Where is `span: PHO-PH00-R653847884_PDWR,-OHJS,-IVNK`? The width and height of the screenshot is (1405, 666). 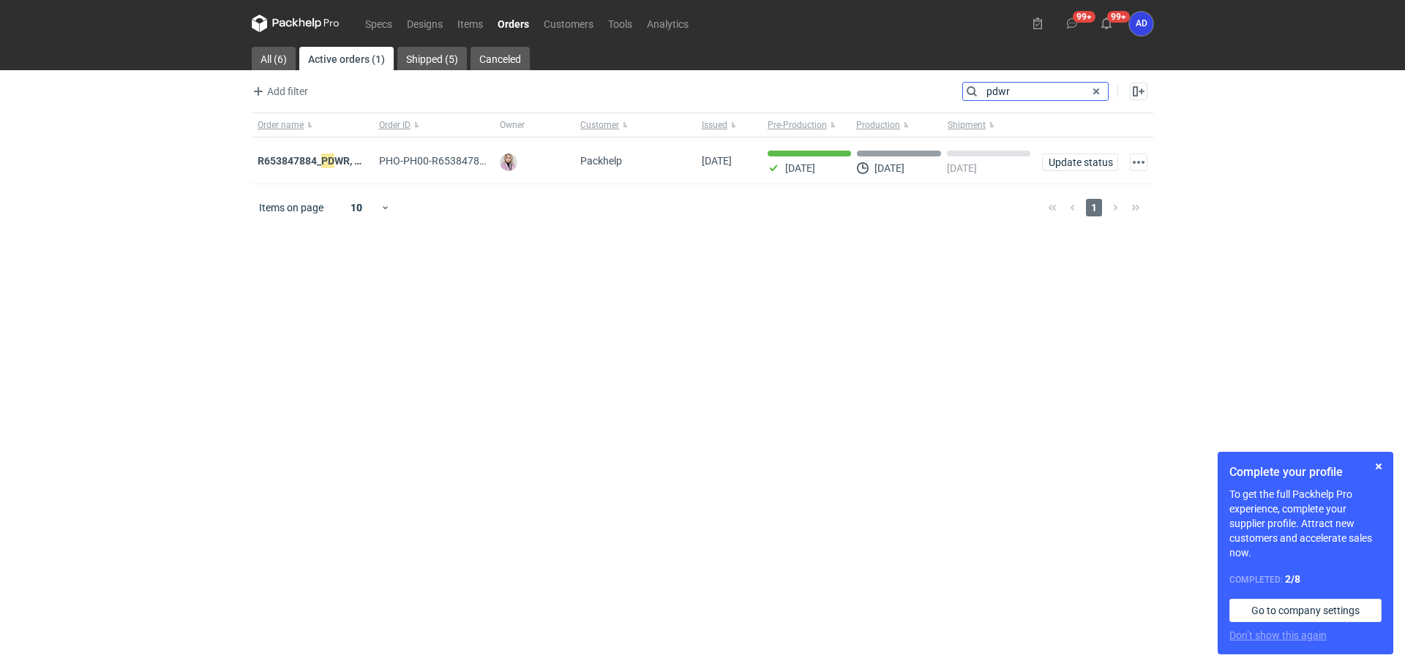
span: PHO-PH00-R653847884_PDWR,-OHJS,-IVNK is located at coordinates (481, 161).